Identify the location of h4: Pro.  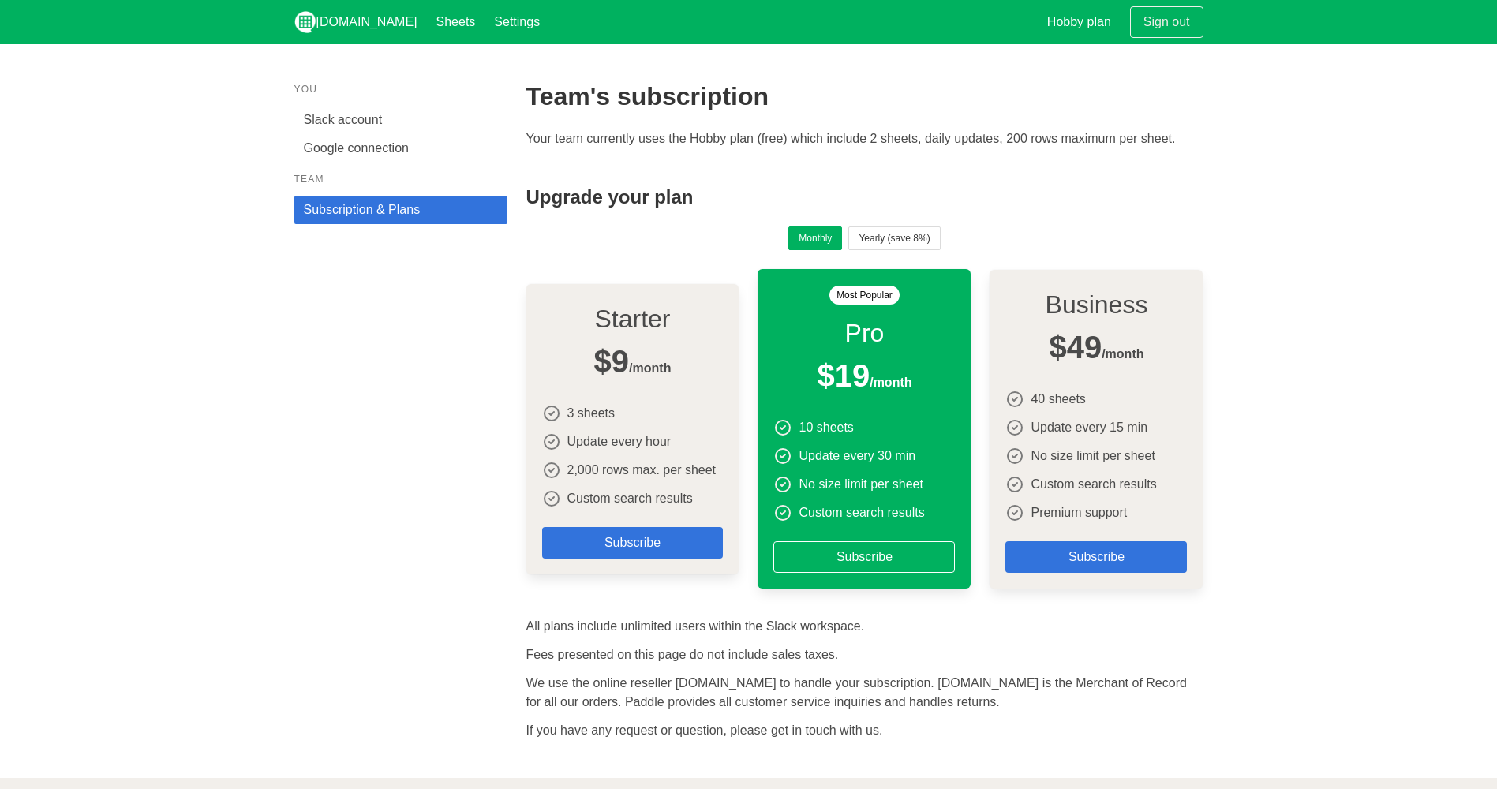
(864, 333).